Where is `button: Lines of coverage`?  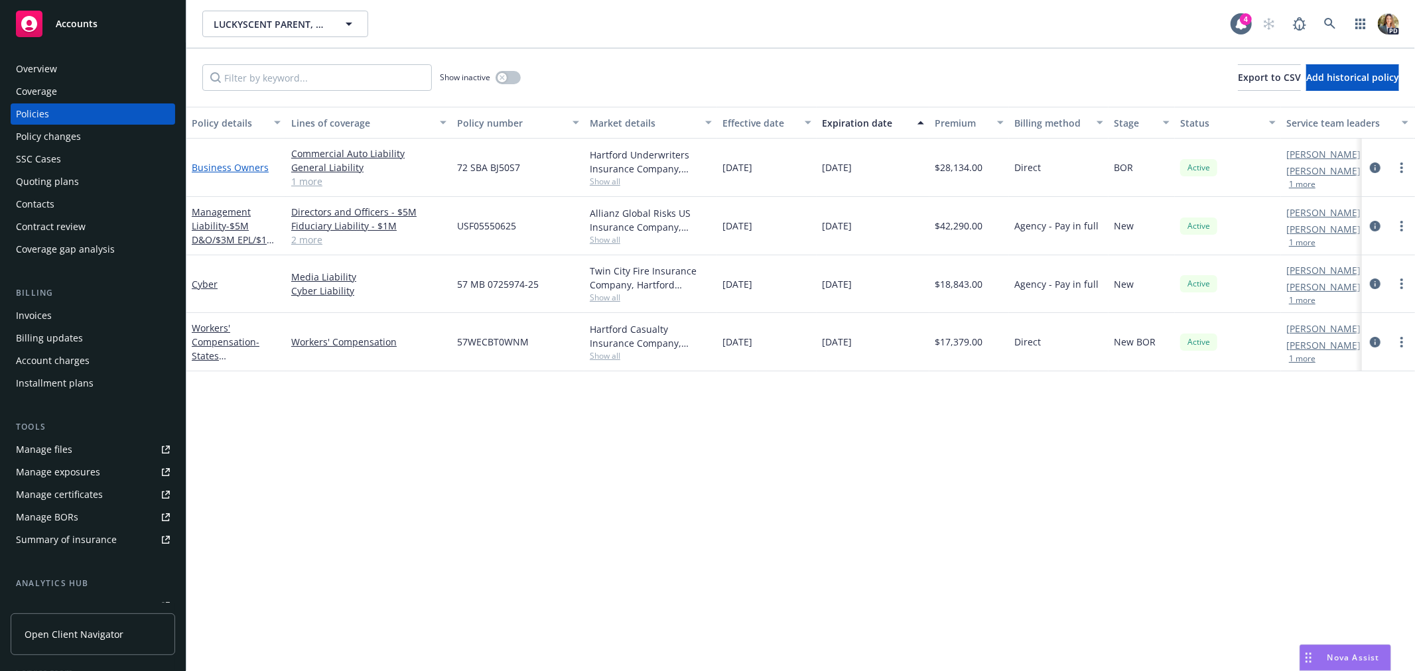 button: Lines of coverage is located at coordinates (369, 123).